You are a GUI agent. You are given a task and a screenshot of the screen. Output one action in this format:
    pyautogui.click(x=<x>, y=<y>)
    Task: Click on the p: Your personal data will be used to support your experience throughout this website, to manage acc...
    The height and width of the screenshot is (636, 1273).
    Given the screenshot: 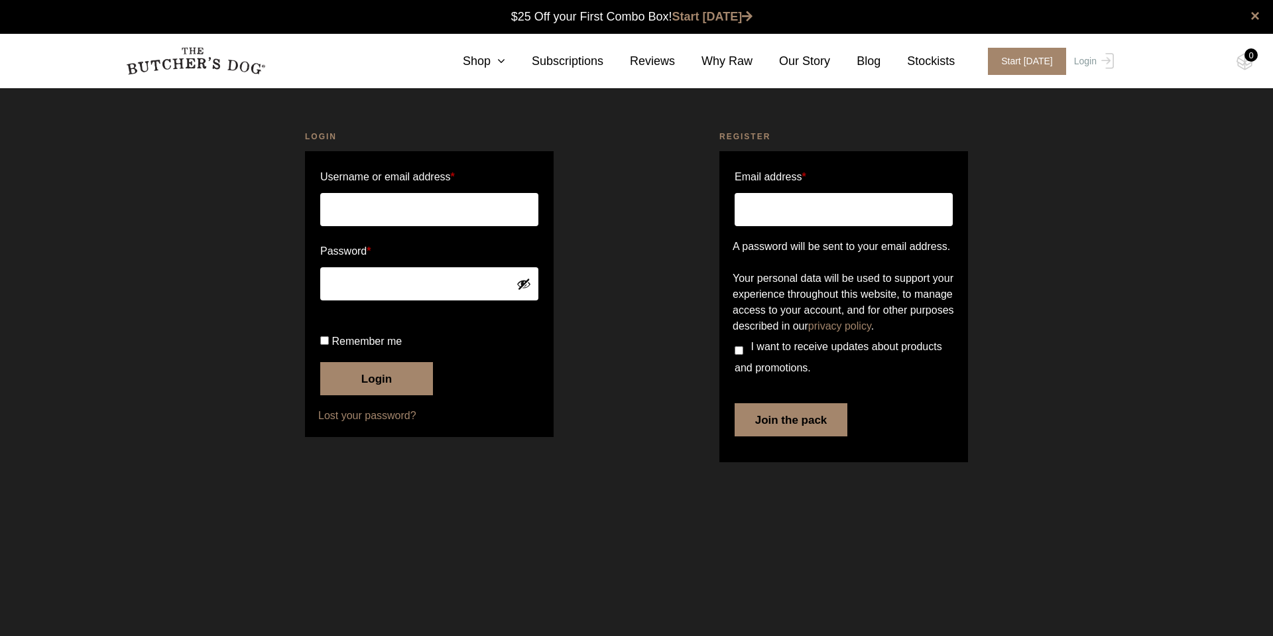 What is the action you would take?
    pyautogui.click(x=843, y=302)
    